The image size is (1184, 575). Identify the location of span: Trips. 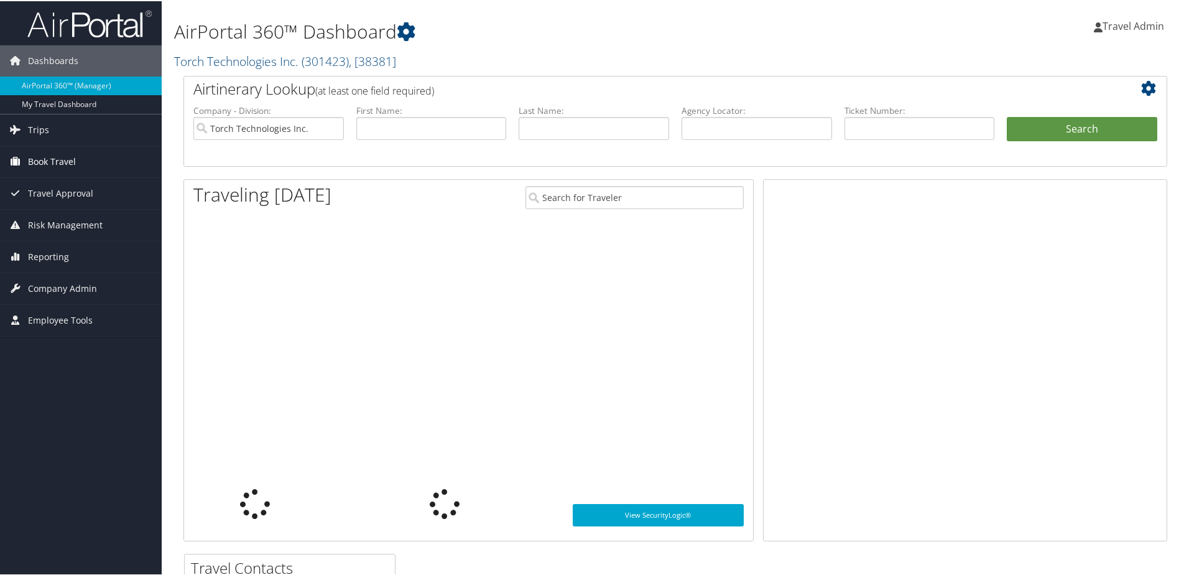
(39, 129).